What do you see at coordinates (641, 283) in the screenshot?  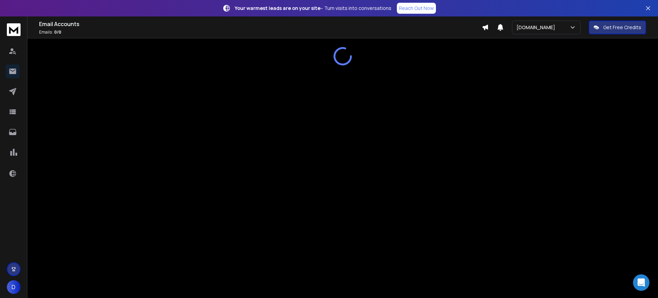 I see `div: Open Intercom Messenger` at bounding box center [641, 283].